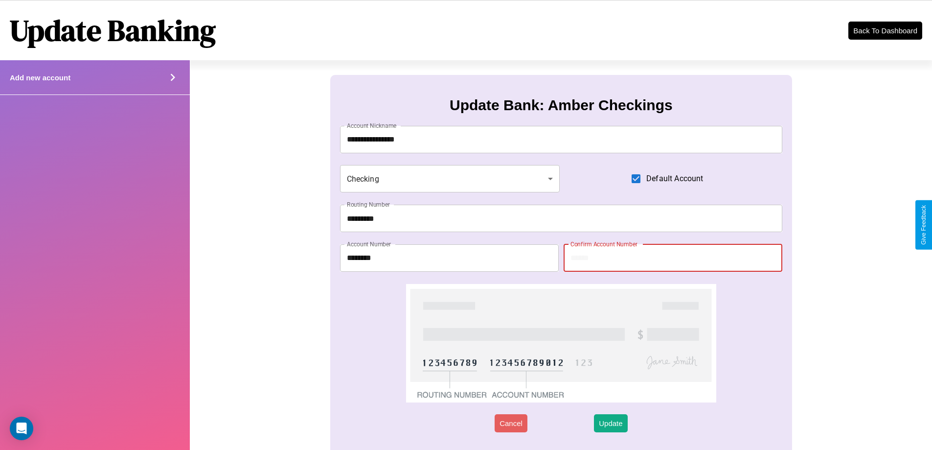 The height and width of the screenshot is (450, 932). What do you see at coordinates (22, 428) in the screenshot?
I see `div: Open Intercom Messenger` at bounding box center [22, 428].